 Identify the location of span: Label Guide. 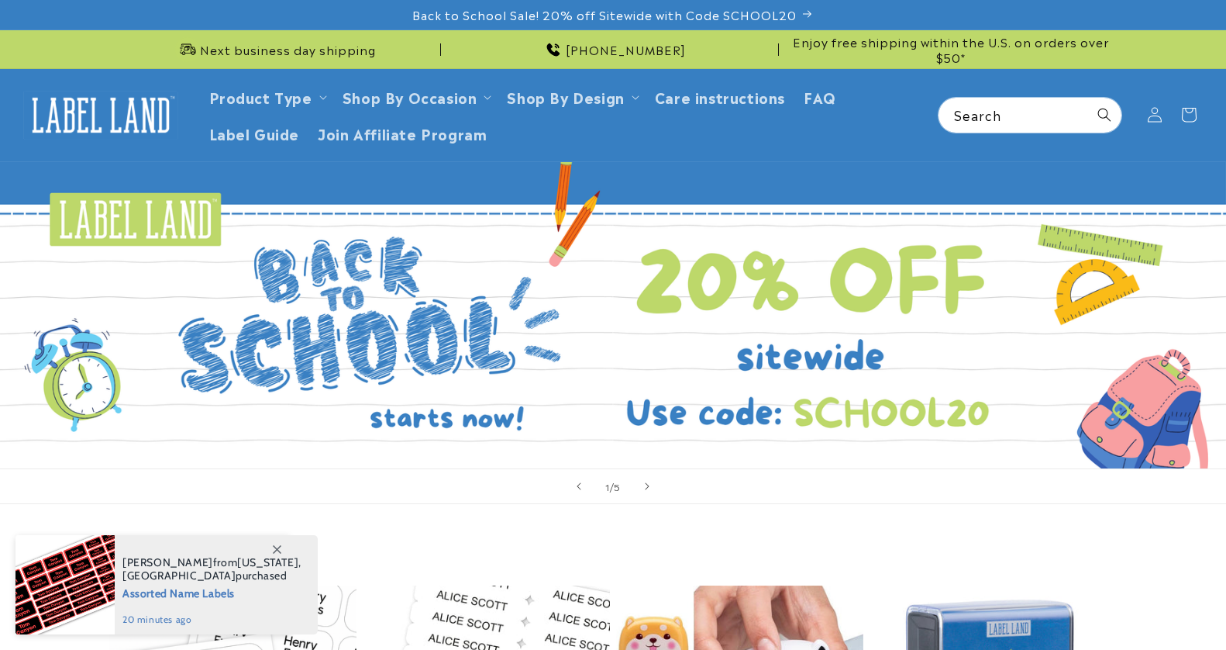
(254, 133).